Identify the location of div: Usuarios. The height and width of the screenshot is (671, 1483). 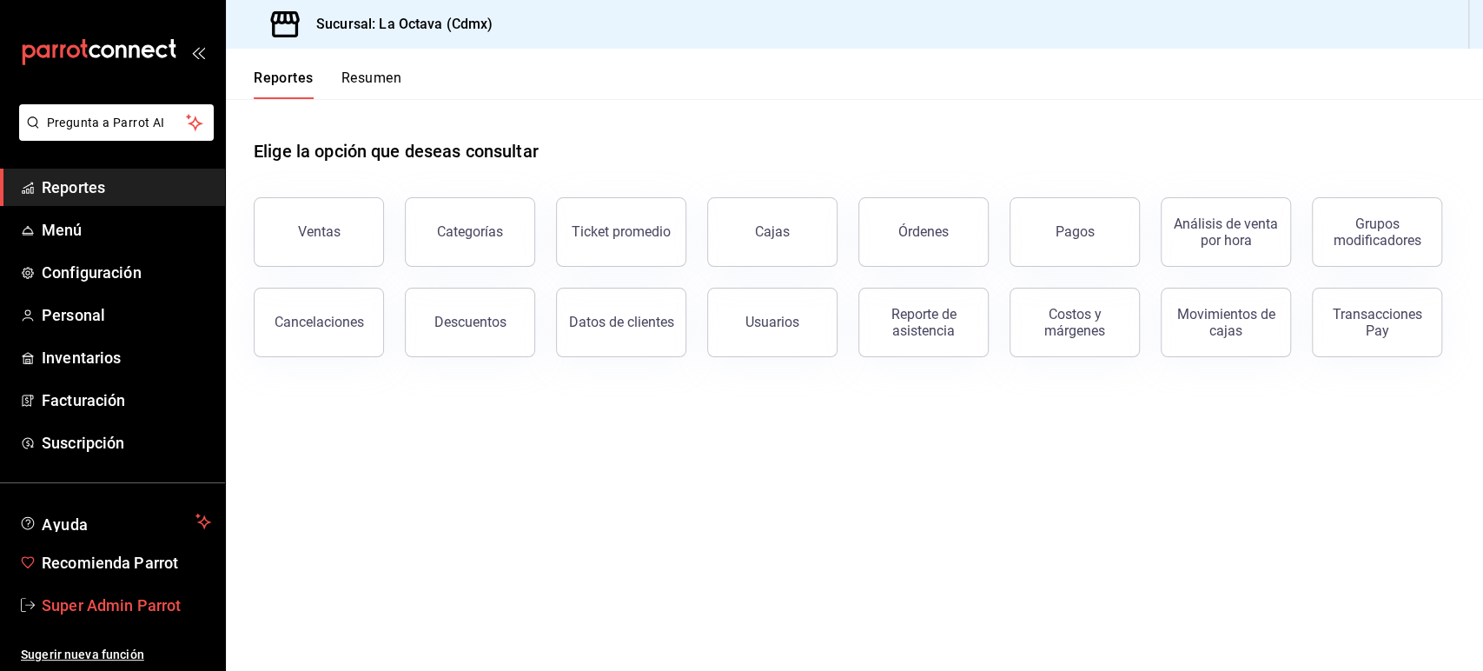
(772, 321).